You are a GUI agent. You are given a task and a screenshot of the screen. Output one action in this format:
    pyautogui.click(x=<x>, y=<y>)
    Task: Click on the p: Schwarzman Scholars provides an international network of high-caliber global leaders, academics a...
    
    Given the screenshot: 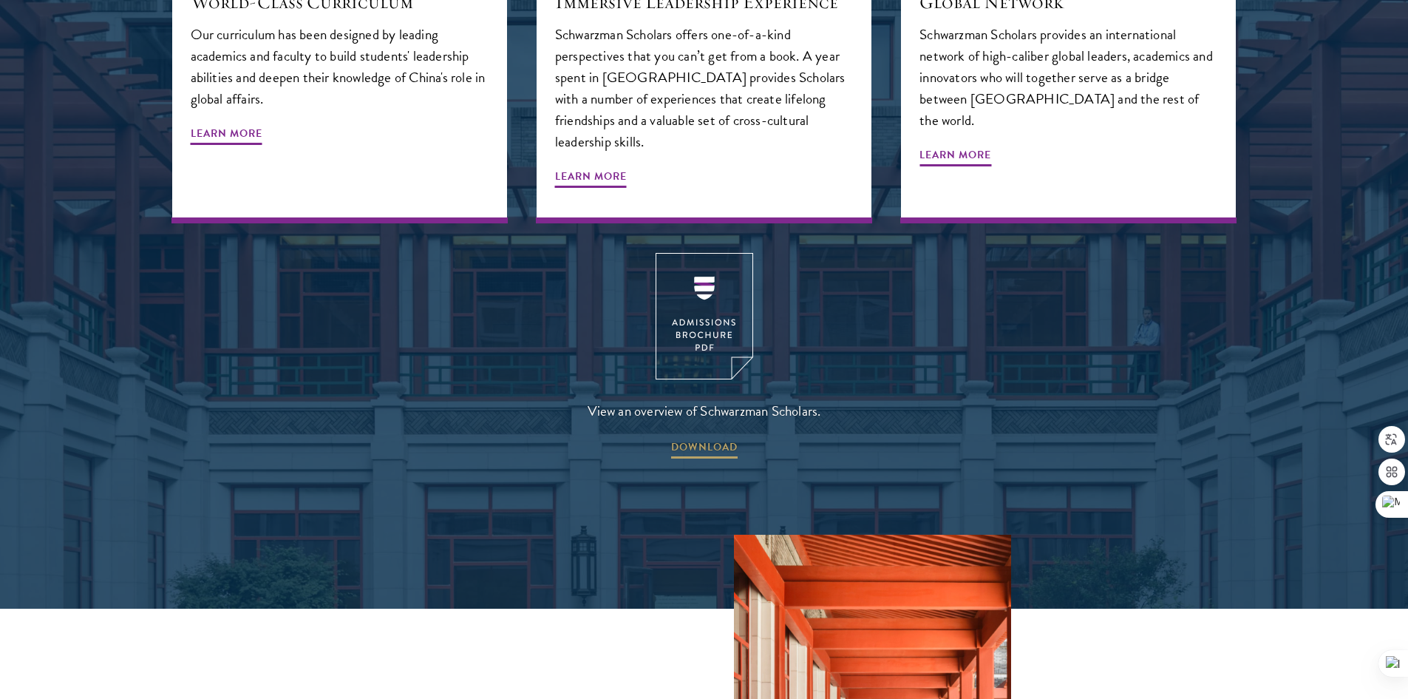 What is the action you would take?
    pyautogui.click(x=1068, y=77)
    